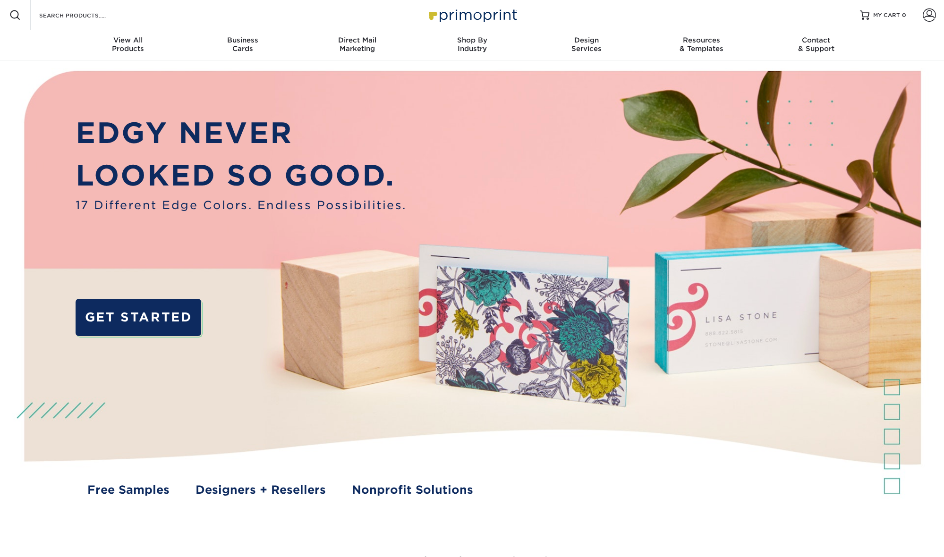 The width and height of the screenshot is (944, 557). I want to click on span: MY CART, so click(886, 15).